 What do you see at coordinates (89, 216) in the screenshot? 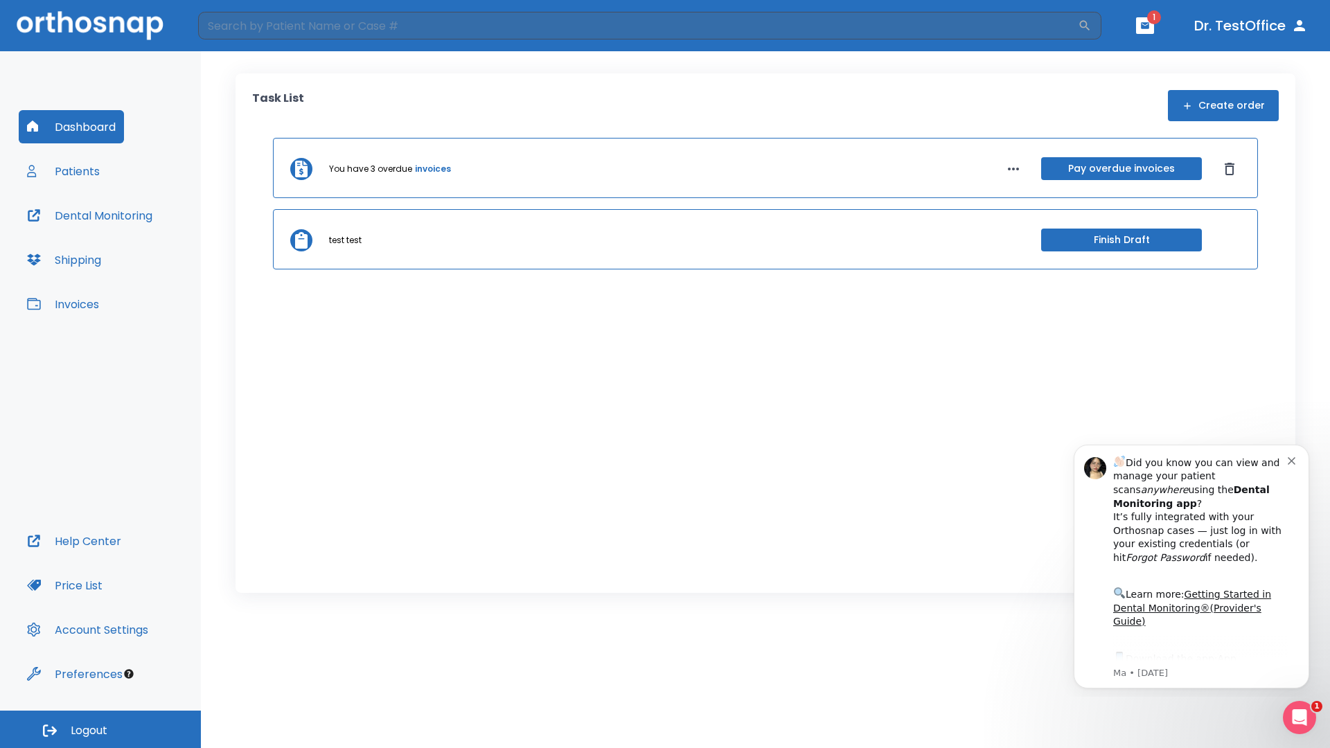
I see `a: Dental Monitoring` at bounding box center [89, 216].